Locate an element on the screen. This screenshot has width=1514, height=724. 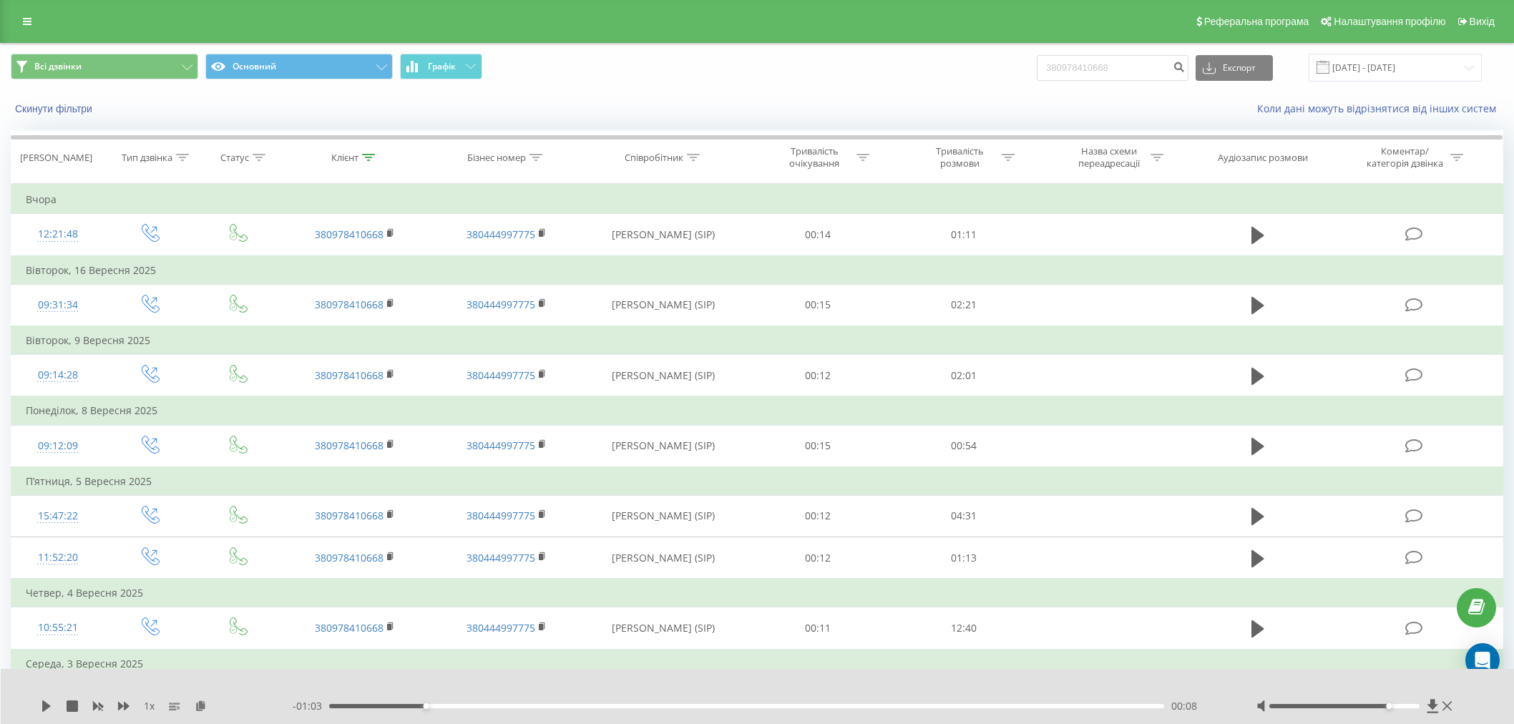
a: Коли дані можуть відрізнятися вiд інших систем is located at coordinates (1380, 108).